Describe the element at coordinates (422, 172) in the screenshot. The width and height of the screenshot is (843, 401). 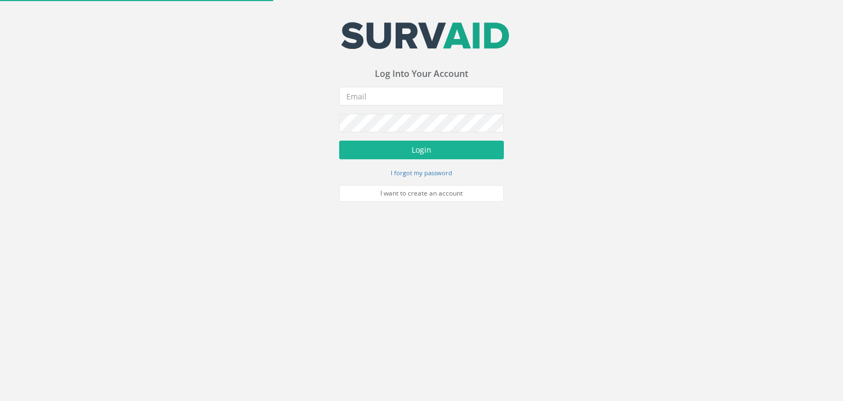
I see `small: I forgot my password` at that location.